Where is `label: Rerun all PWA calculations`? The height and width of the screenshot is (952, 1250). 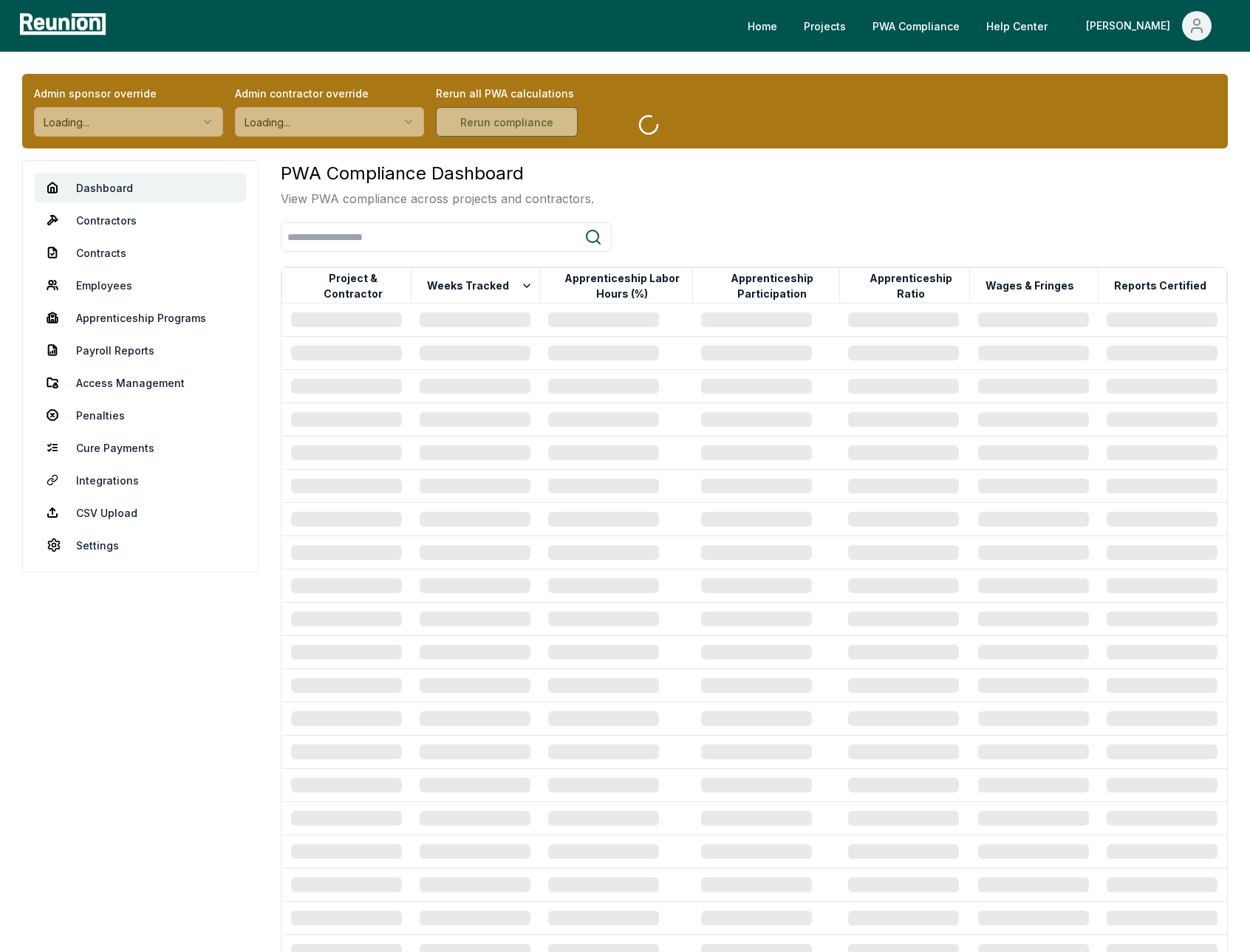
label: Rerun all PWA calculations is located at coordinates (530, 93).